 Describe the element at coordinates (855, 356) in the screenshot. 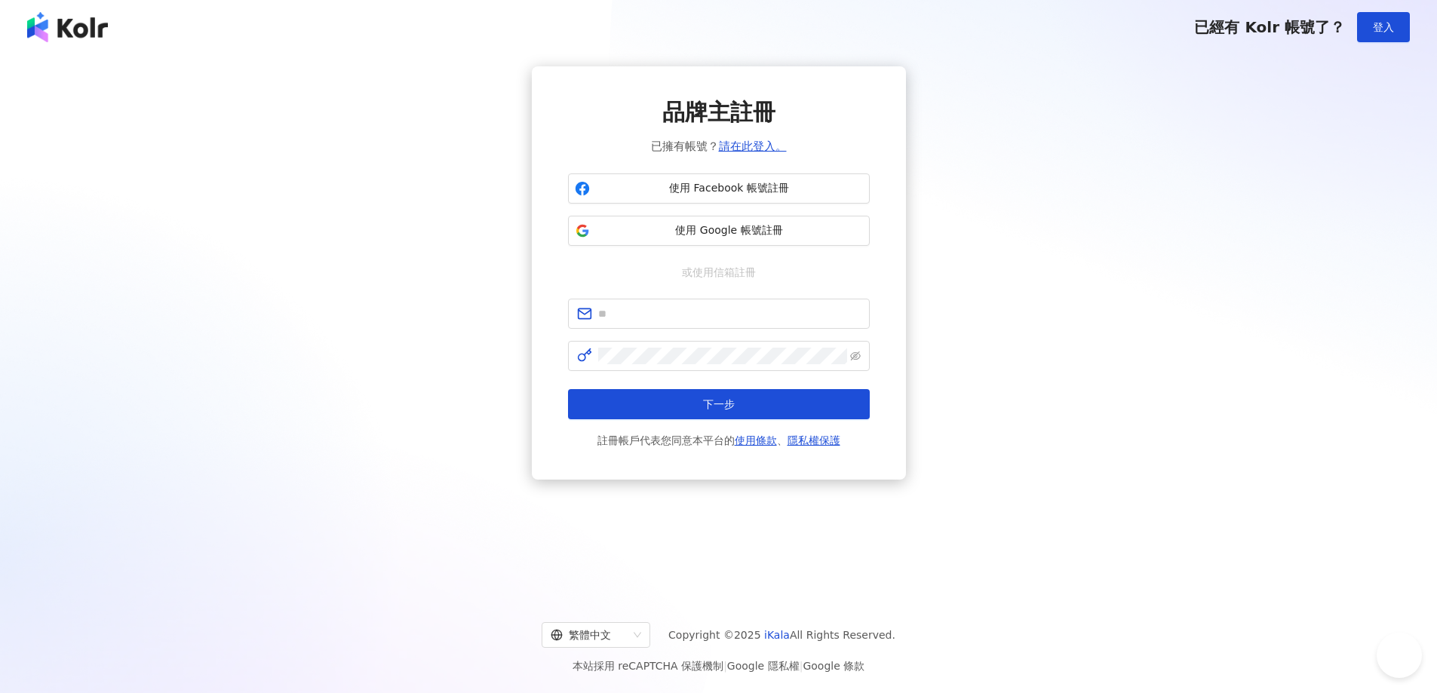

I see `span: eye-invisible` at that location.